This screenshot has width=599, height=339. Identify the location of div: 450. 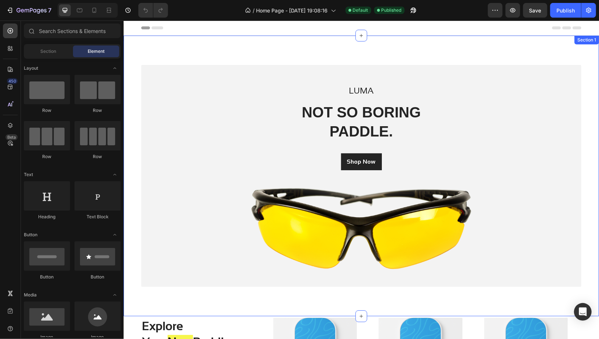
(12, 81).